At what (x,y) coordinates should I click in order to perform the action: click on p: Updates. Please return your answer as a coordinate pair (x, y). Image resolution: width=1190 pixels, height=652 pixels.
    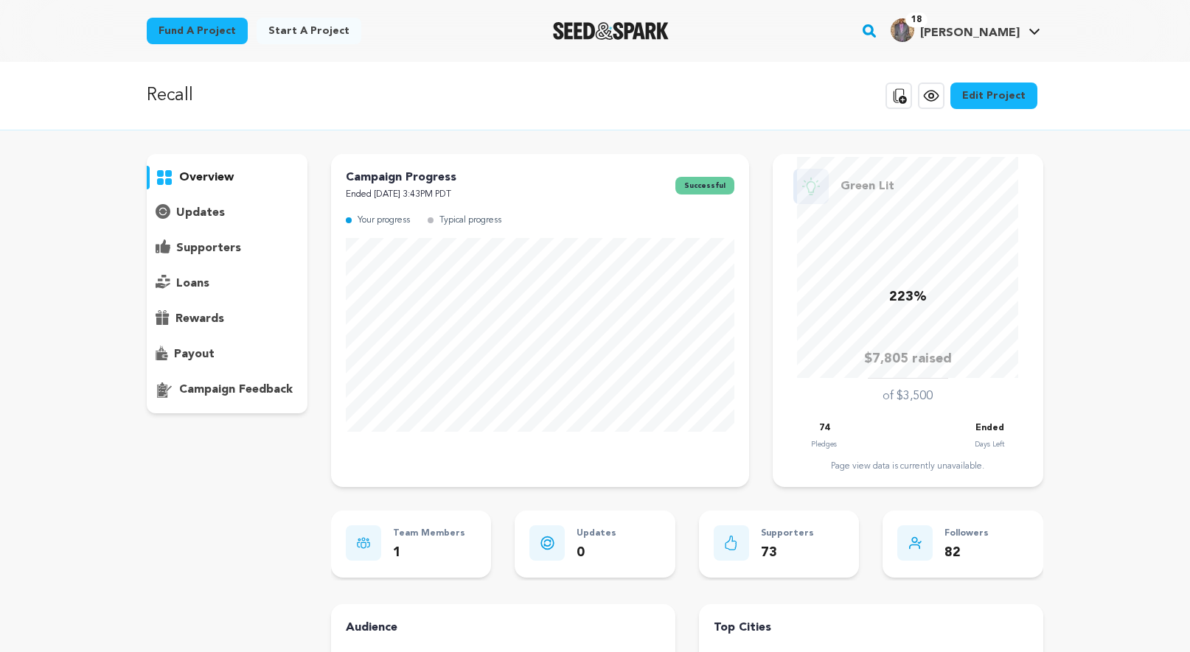
    Looking at the image, I should click on (596, 534).